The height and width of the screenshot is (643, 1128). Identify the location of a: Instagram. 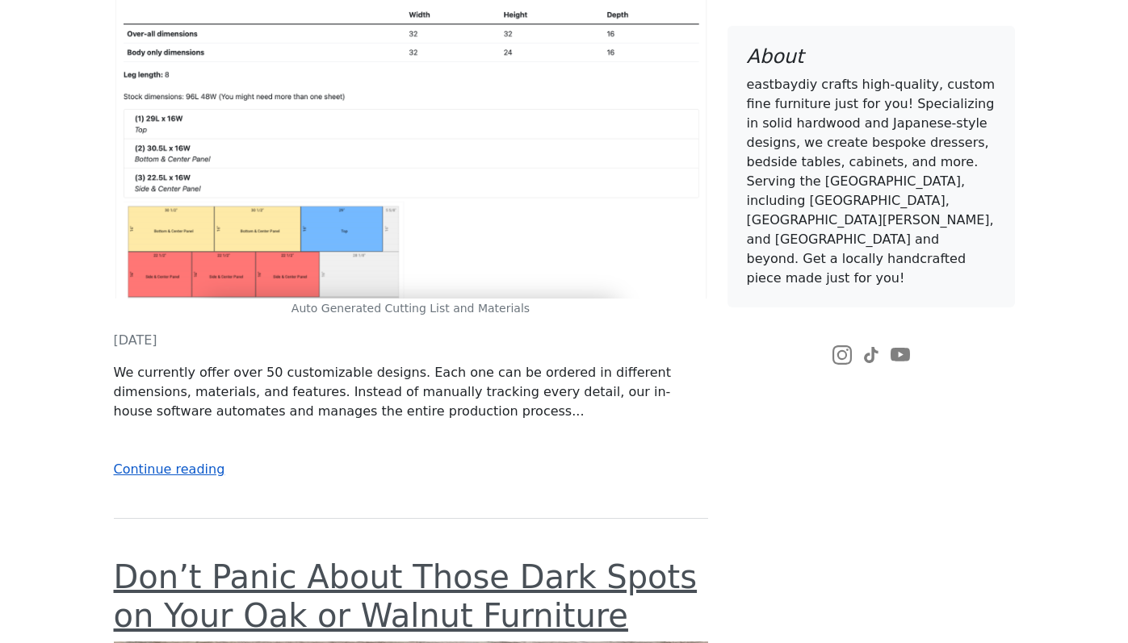
(842, 354).